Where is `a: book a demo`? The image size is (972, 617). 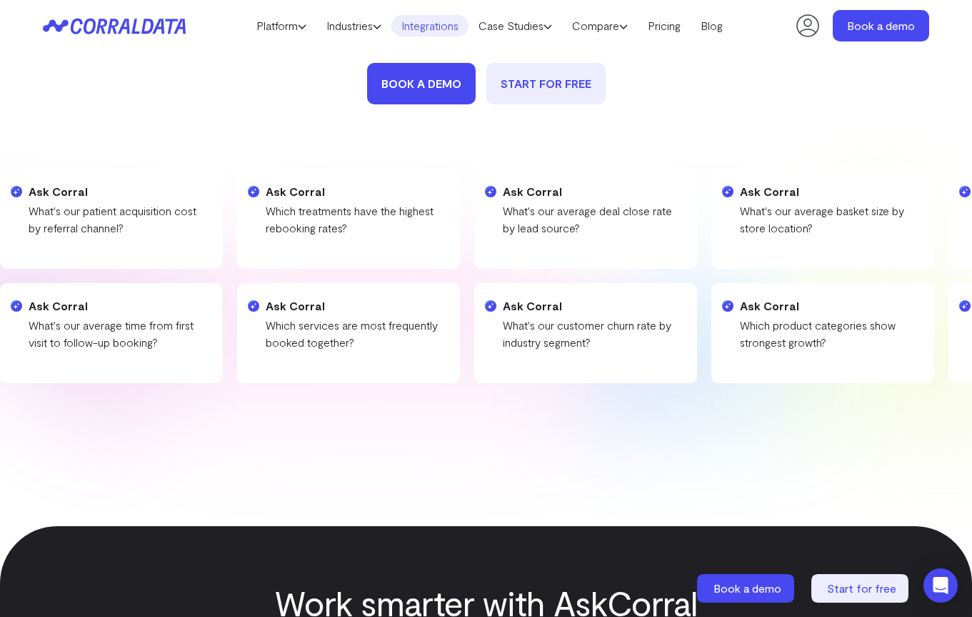 a: book a demo is located at coordinates (422, 84).